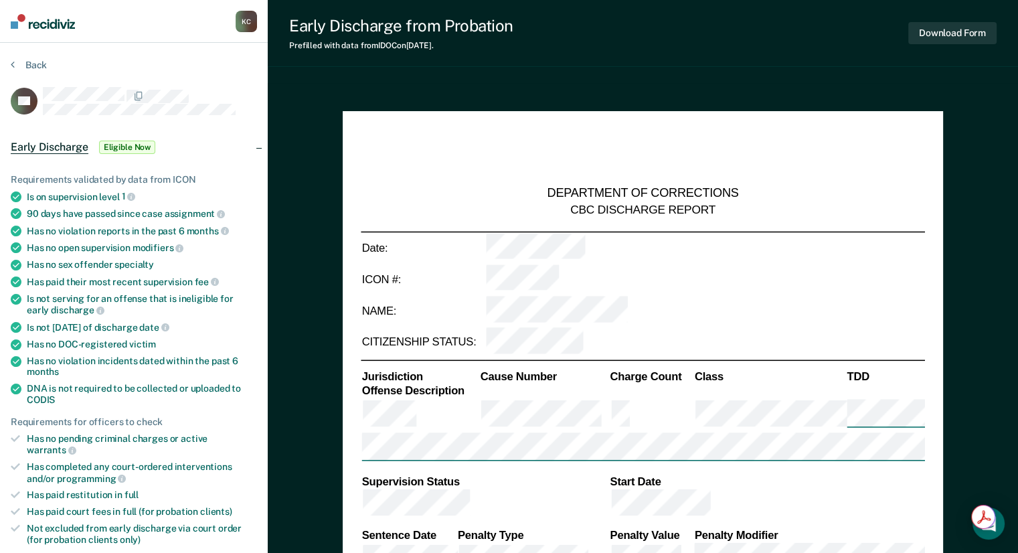 This screenshot has height=553, width=1018. I want to click on th: Start Date, so click(767, 481).